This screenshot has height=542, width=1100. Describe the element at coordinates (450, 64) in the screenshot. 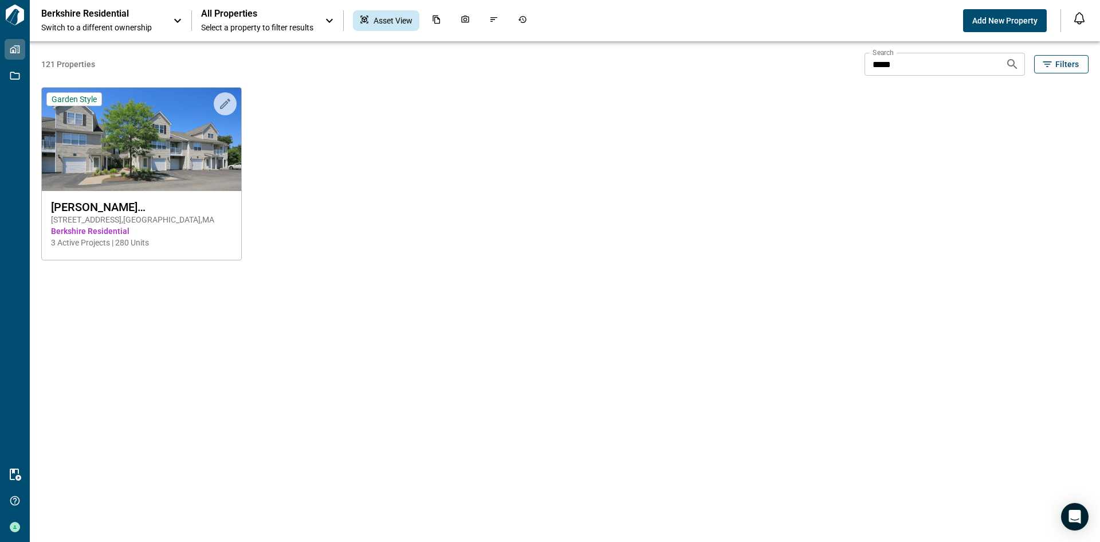

I see `span: 121 Properties` at that location.